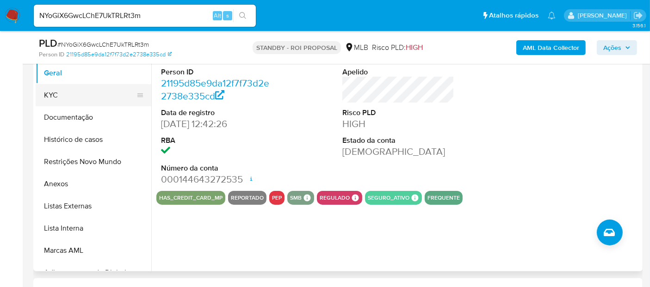  What do you see at coordinates (93, 140) in the screenshot?
I see `button: Histórico de casos` at bounding box center [93, 140].